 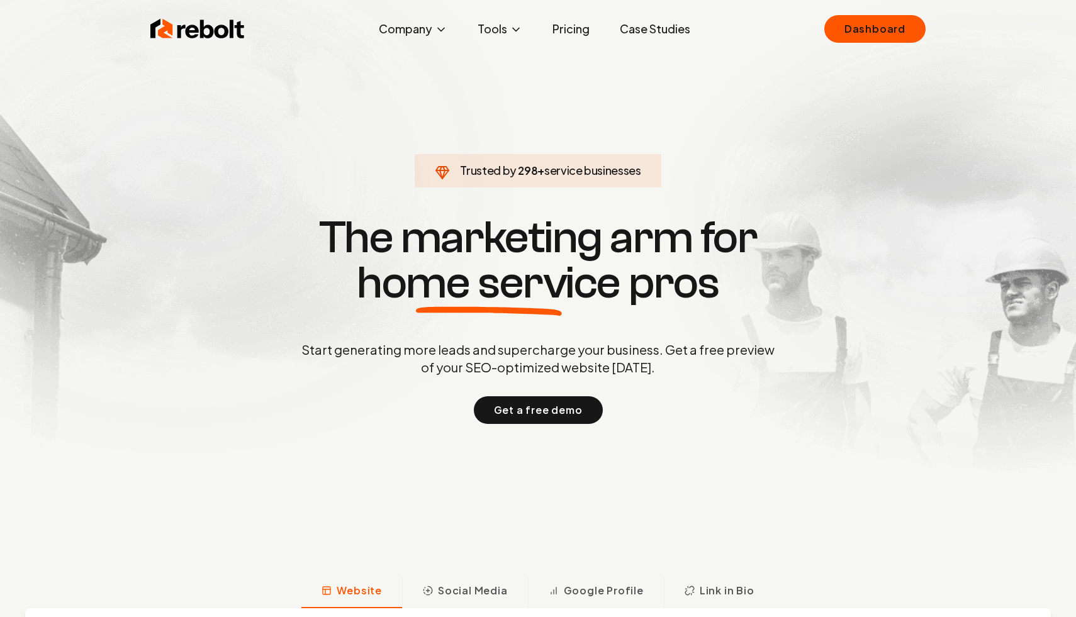 I want to click on a: Case Studies, so click(x=655, y=29).